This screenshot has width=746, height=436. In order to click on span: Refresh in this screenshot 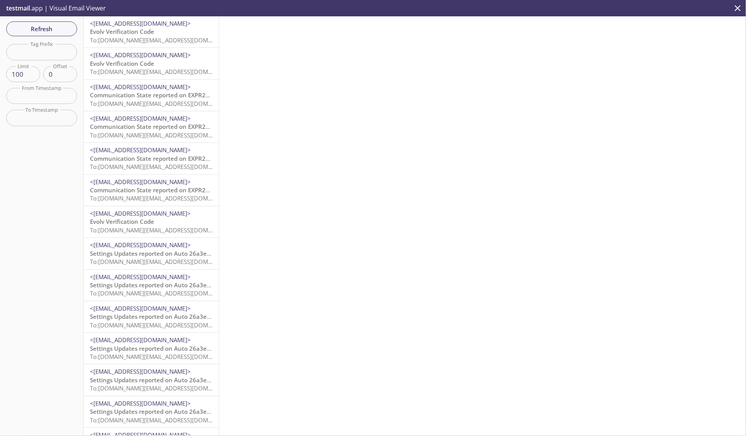, I will do `click(42, 29)`.